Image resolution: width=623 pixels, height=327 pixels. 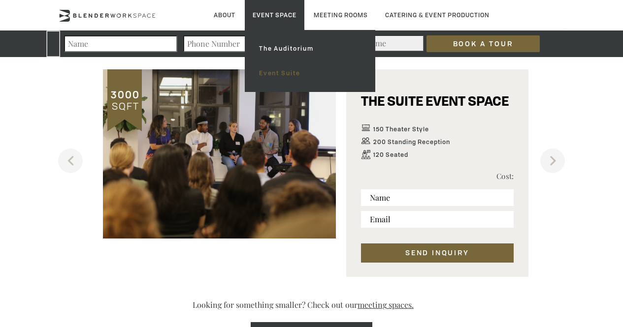 I want to click on span: #1, so click(x=437, y=90).